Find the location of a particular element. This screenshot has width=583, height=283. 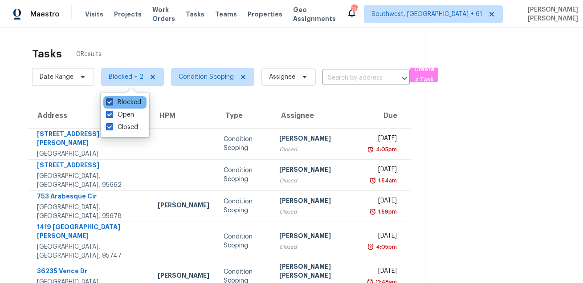

span: Maestro is located at coordinates (45, 14).